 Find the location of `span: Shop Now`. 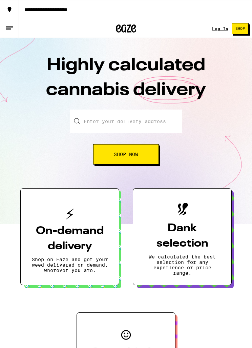

span: Shop Now is located at coordinates (126, 154).